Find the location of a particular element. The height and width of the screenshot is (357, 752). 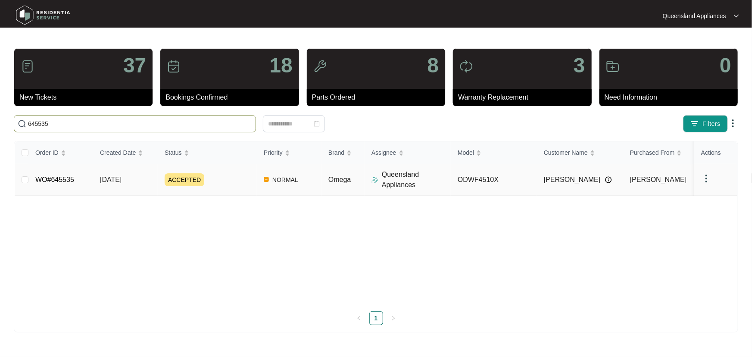

p: 3 is located at coordinates (579, 65).